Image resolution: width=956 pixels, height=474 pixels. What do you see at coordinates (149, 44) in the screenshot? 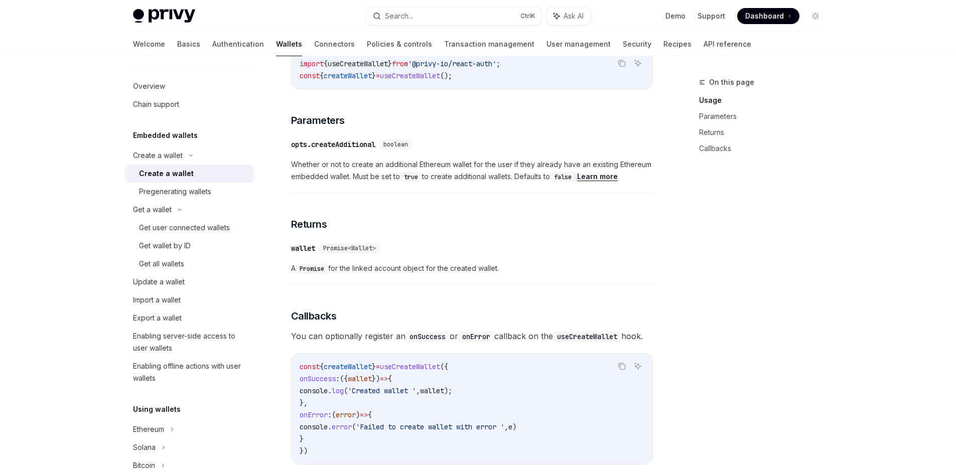
I see `a: Welcome` at bounding box center [149, 44].